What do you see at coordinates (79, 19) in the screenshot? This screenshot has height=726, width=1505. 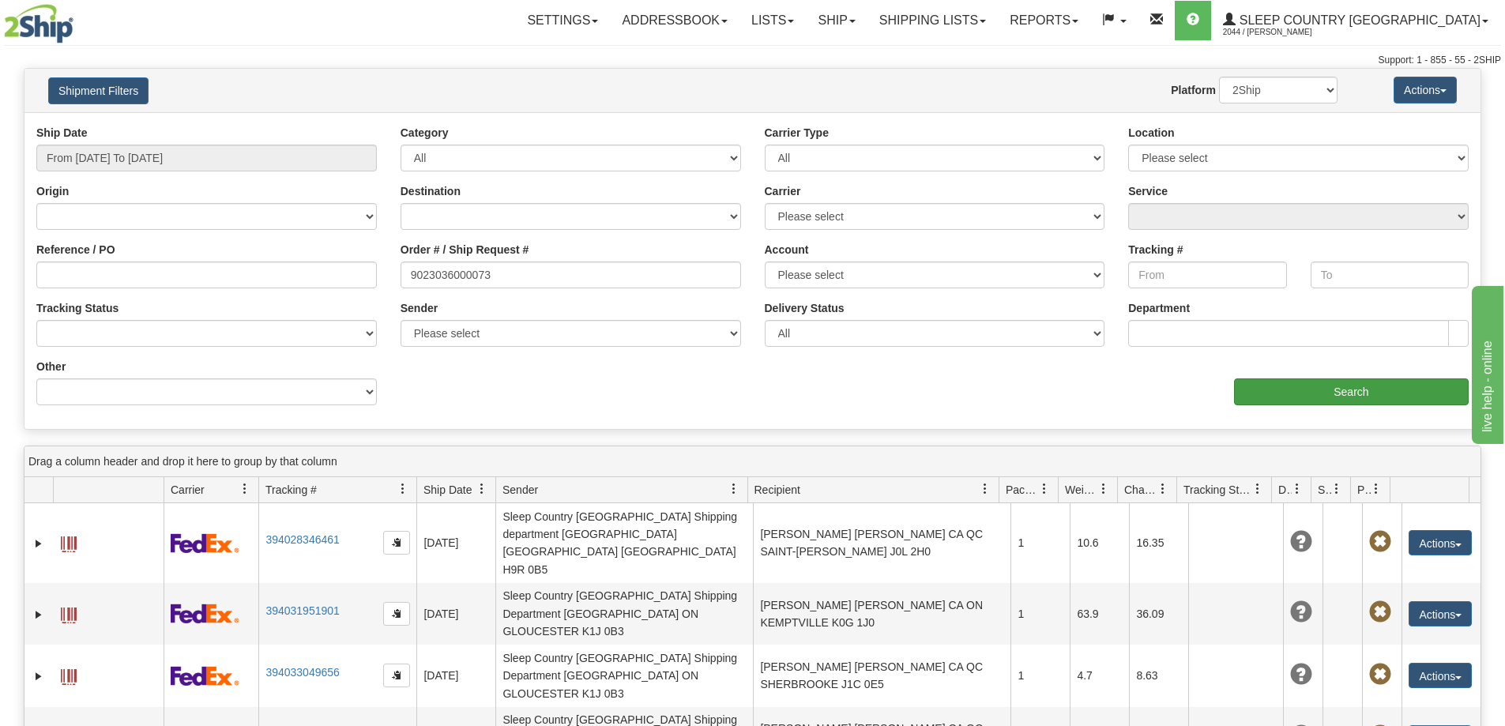 I see `div: live help - online` at bounding box center [79, 19].